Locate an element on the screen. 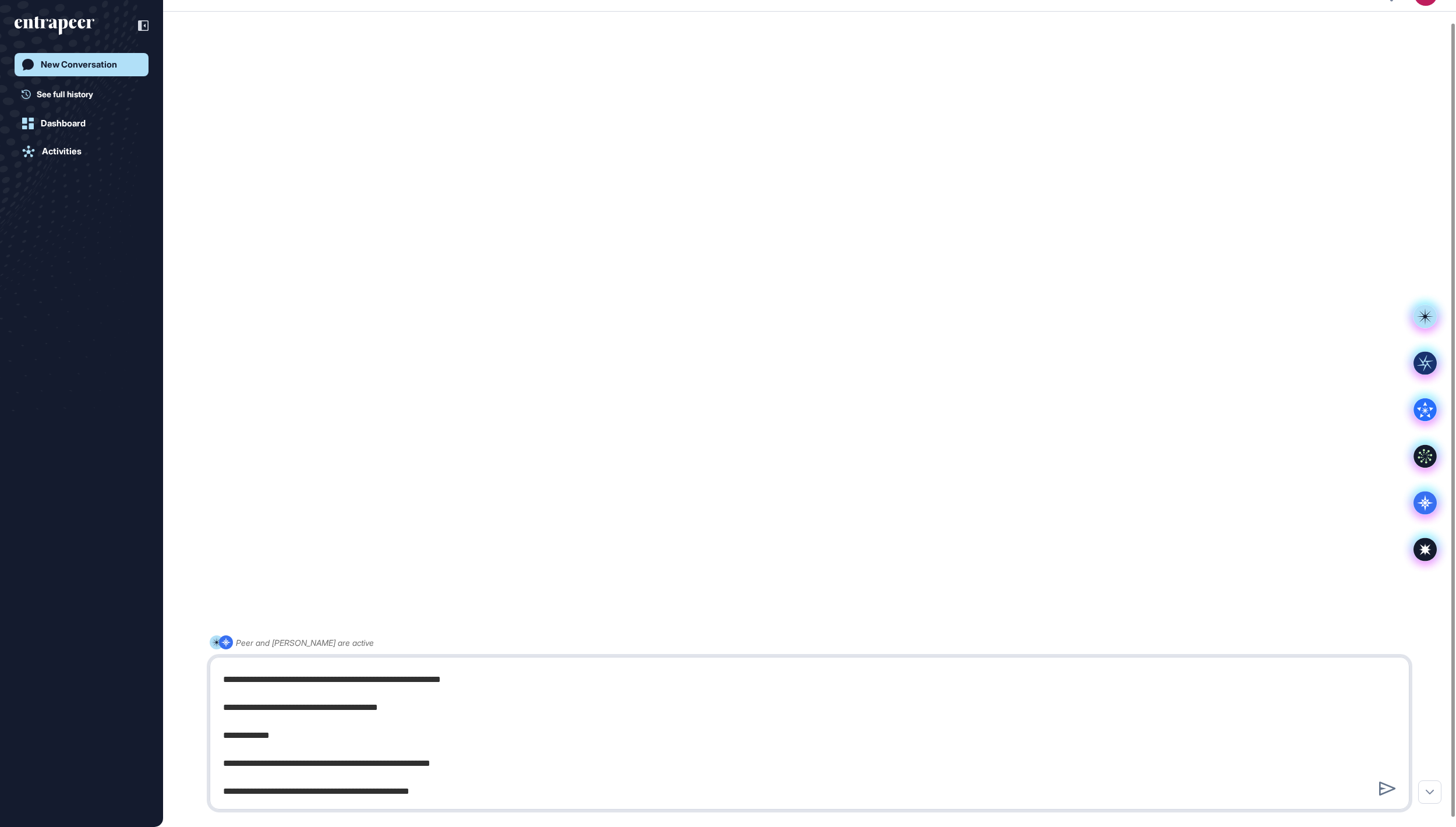  a: Activities is located at coordinates (82, 152).